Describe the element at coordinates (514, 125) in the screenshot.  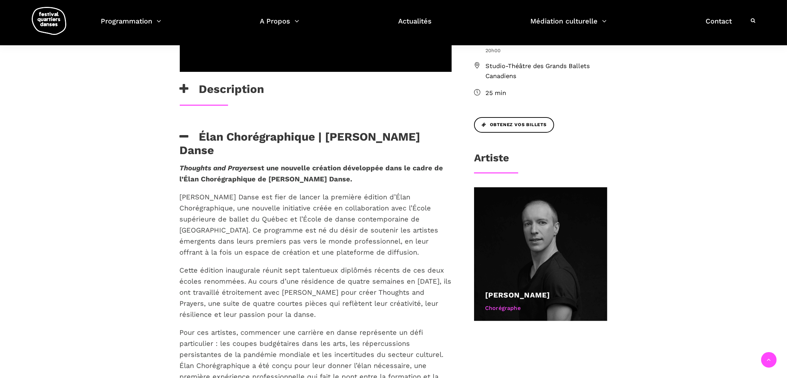
I see `span: Obtenez vos billets` at that location.